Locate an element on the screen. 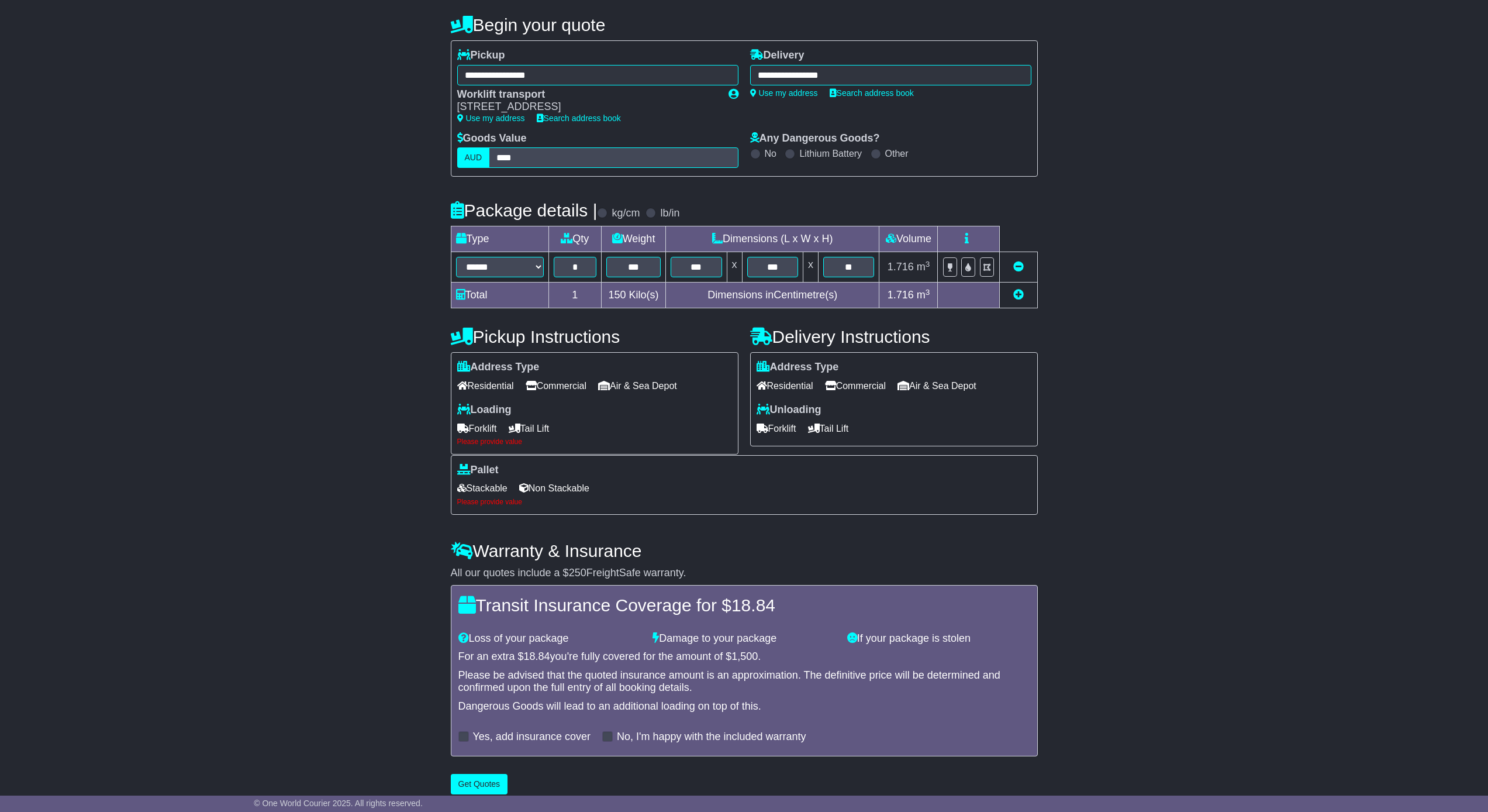 The width and height of the screenshot is (1488, 812). label: kg/cm is located at coordinates (626, 213).